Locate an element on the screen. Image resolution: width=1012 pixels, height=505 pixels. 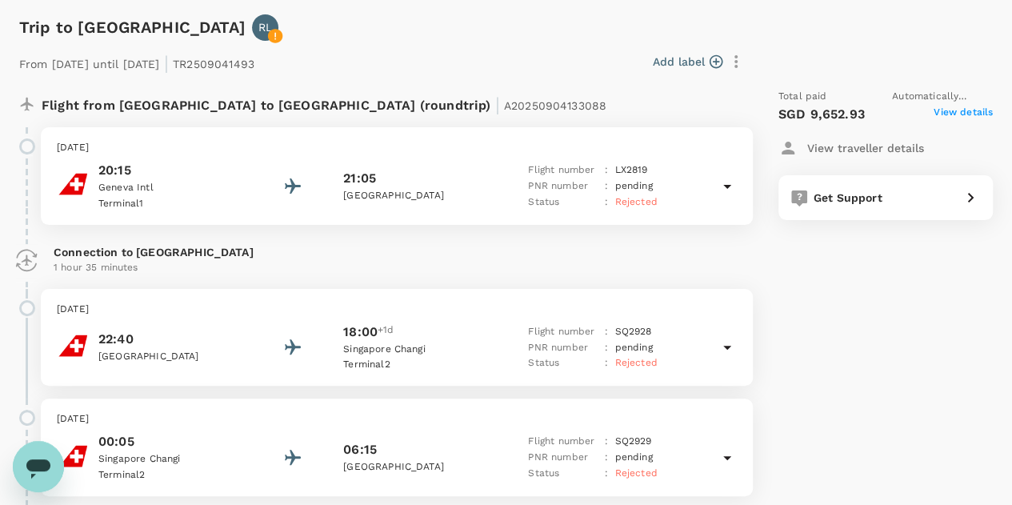
span: Total paid is located at coordinates (802, 97).